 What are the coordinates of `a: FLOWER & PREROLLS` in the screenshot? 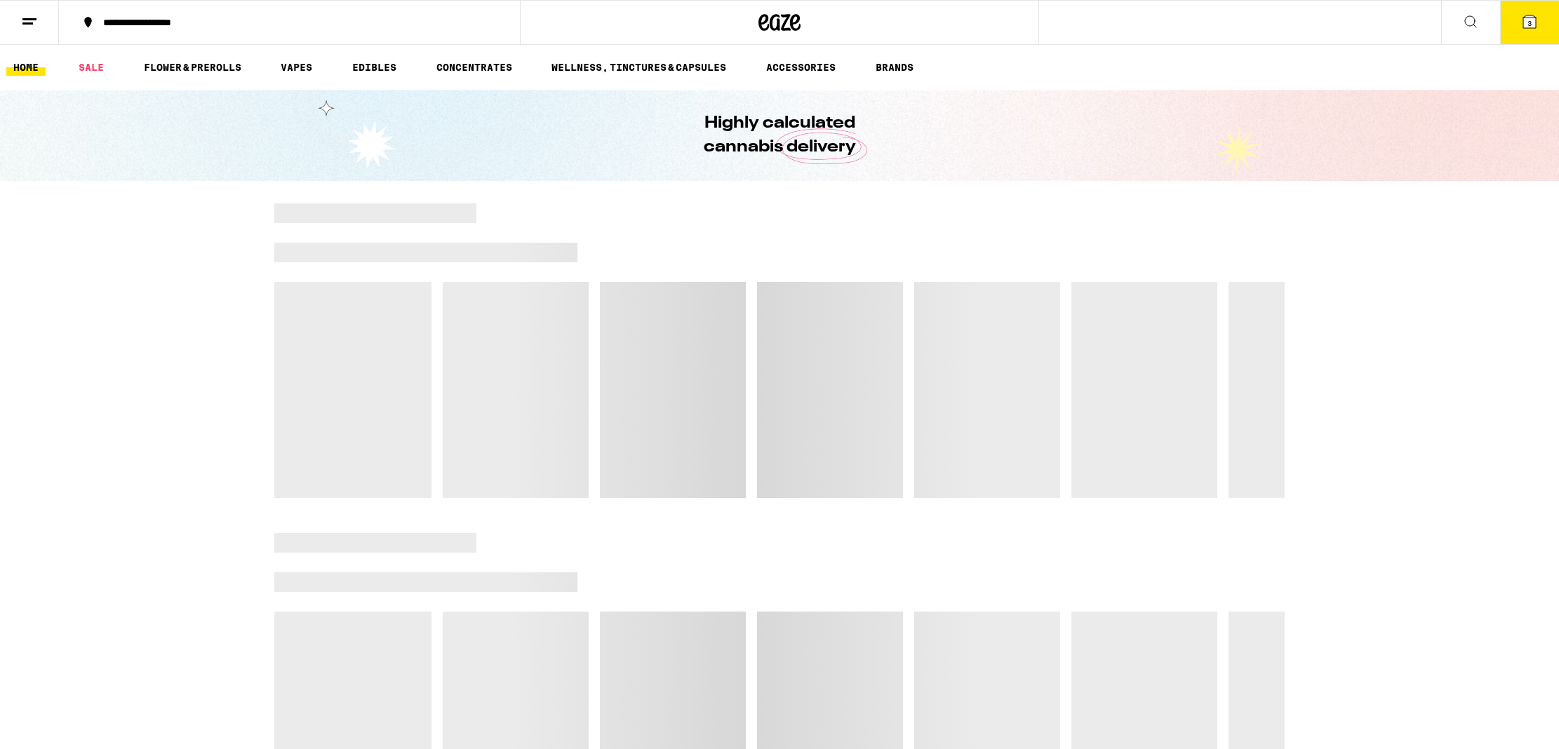 It's located at (192, 67).